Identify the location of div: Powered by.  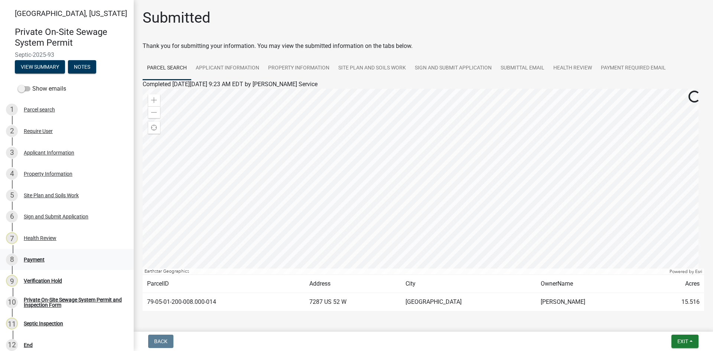
(686, 271).